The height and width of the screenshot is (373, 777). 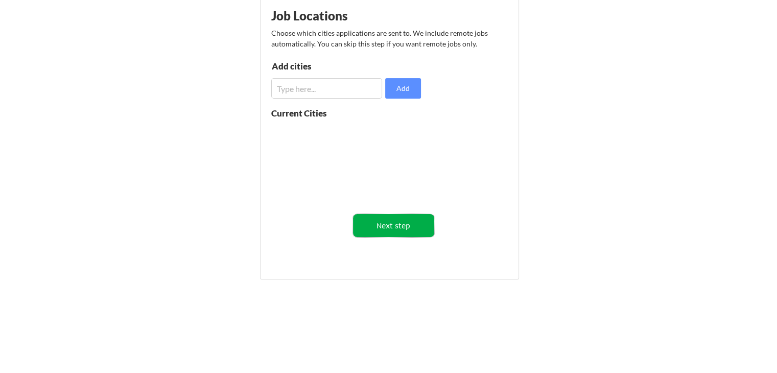 What do you see at coordinates (389, 38) in the screenshot?
I see `div: Choose which cities applications are sent to. We include remote jobs automatically. You can skip ...` at bounding box center [389, 38].